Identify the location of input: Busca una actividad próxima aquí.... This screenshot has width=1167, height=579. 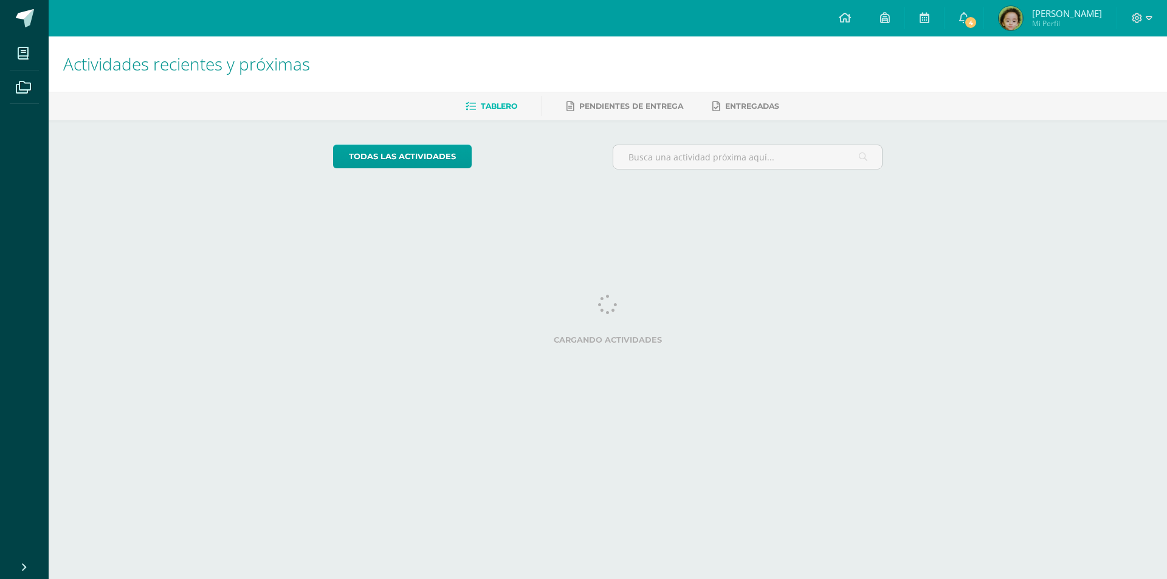
(747, 157).